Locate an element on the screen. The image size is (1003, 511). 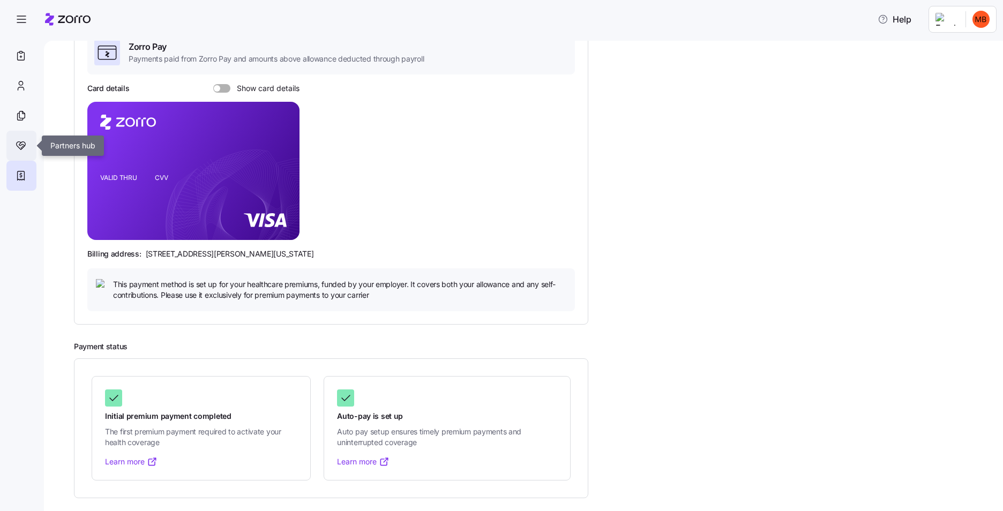
button: Help is located at coordinates (894, 19).